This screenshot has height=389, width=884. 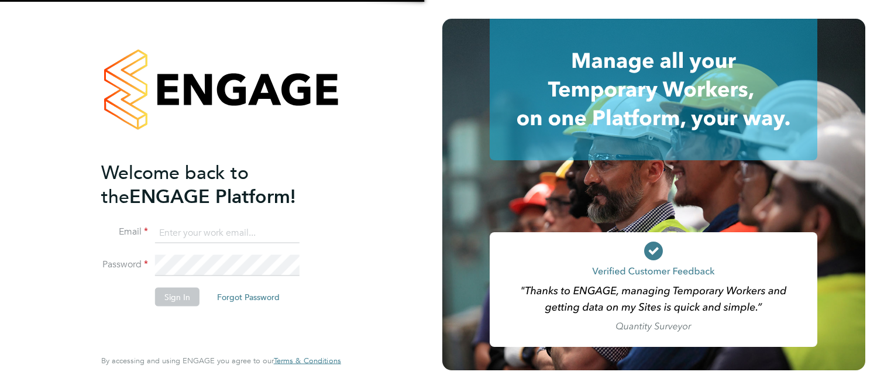 I want to click on h2: ENGAGE Platform!, so click(x=215, y=184).